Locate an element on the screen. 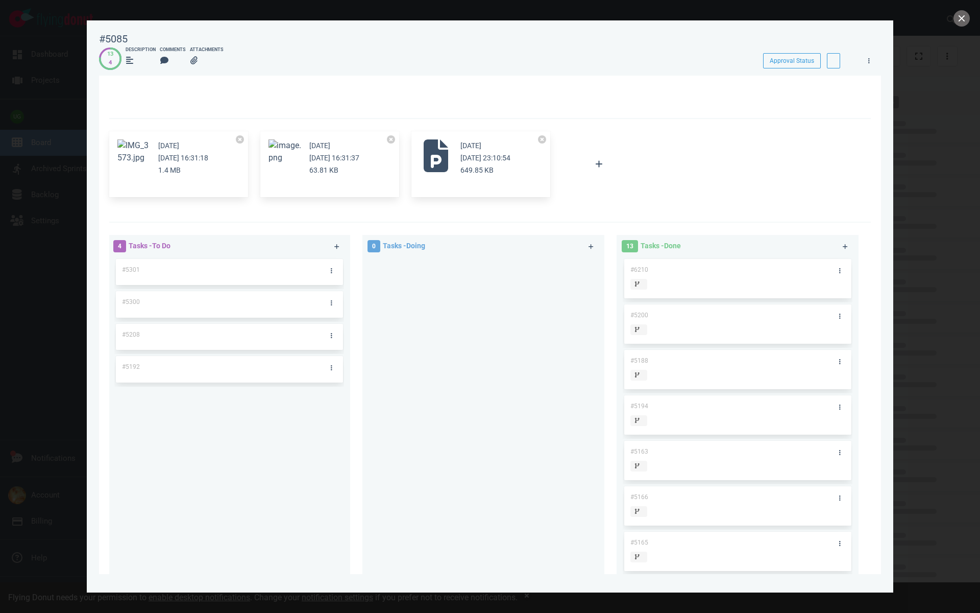 This screenshot has height=613, width=980. span: #5208 is located at coordinates (131, 334).